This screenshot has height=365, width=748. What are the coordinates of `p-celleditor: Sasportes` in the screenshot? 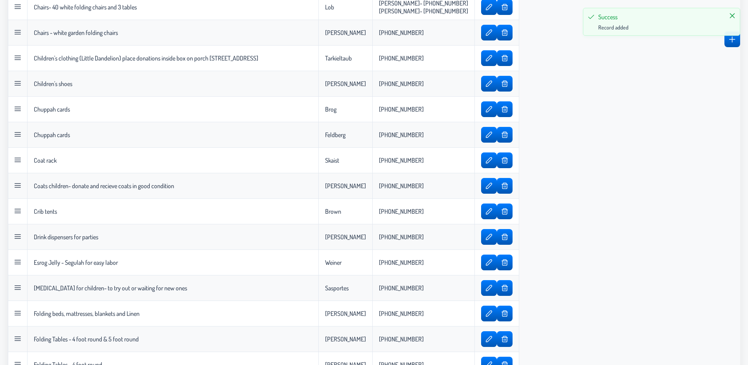 It's located at (337, 288).